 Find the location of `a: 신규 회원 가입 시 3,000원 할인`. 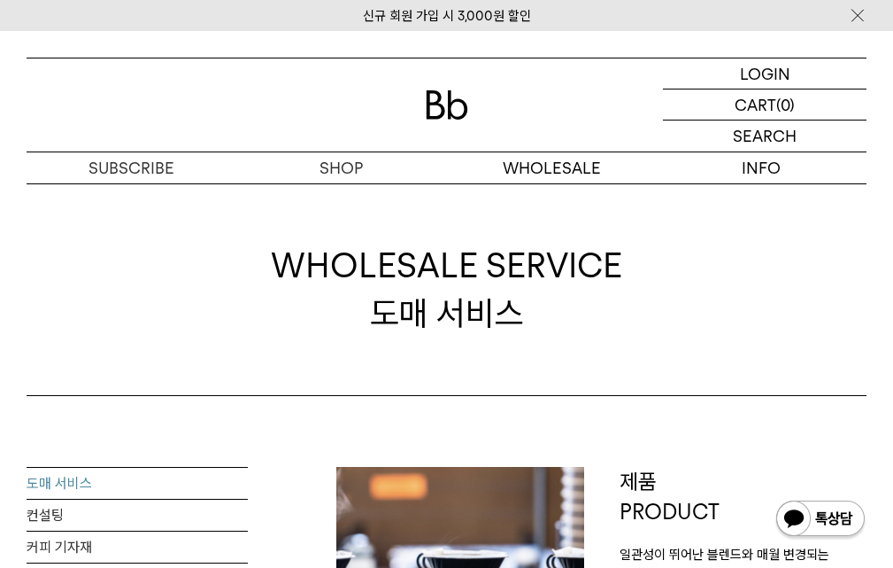

a: 신규 회원 가입 시 3,000원 할인 is located at coordinates (447, 16).